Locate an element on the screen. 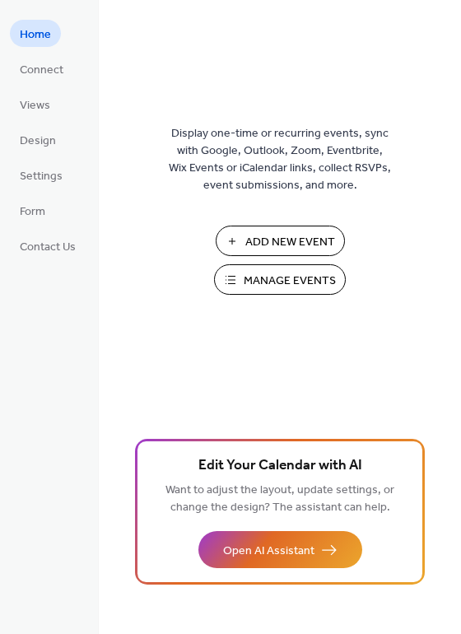  a: Contact Us is located at coordinates (48, 245).